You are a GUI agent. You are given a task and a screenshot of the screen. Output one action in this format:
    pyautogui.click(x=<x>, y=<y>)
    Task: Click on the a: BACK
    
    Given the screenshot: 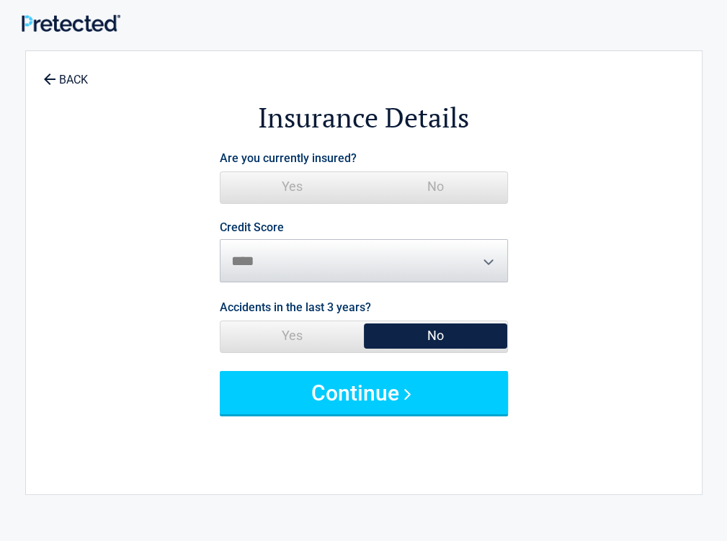 What is the action you would take?
    pyautogui.click(x=66, y=73)
    